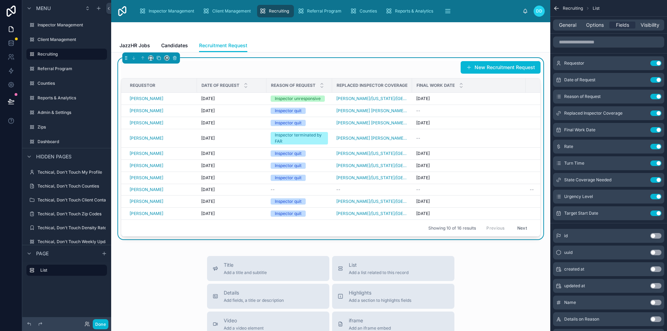 This screenshot has height=331, width=667. What do you see at coordinates (72, 214) in the screenshot?
I see `label: Techical, Don't Touch Zip Codes` at bounding box center [72, 214].